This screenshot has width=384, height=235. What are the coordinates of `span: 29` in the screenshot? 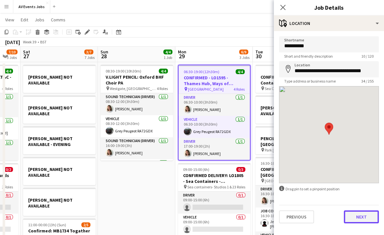 It's located at (181, 56).